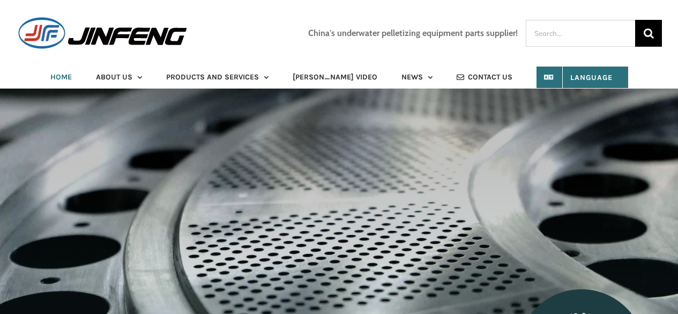 Image resolution: width=678 pixels, height=314 pixels. What do you see at coordinates (412, 77) in the screenshot?
I see `span: NEWS` at bounding box center [412, 77].